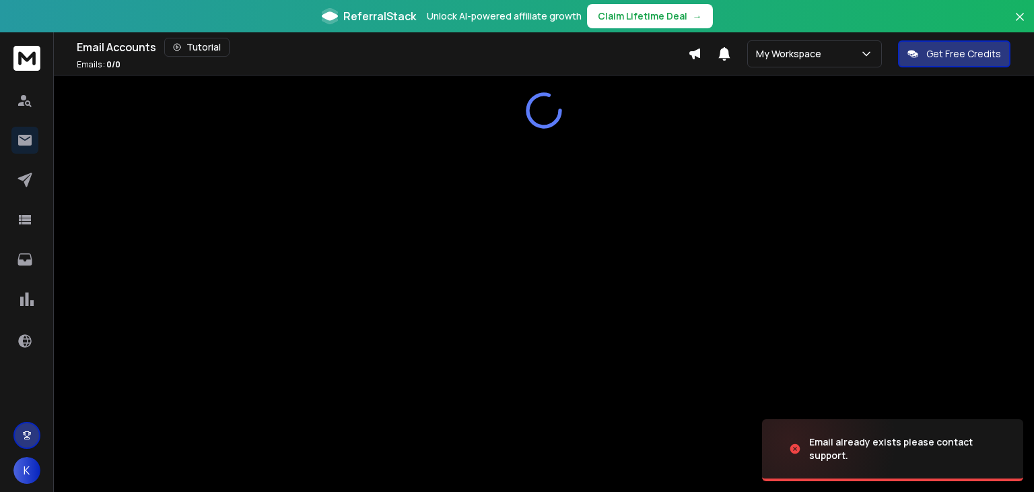  What do you see at coordinates (504, 16) in the screenshot?
I see `p: Unlock AI-powered affiliate growth` at bounding box center [504, 16].